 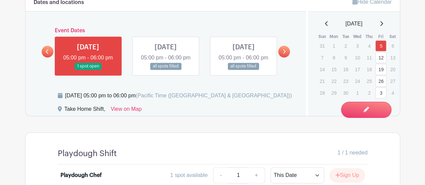 I want to click on p: 25, so click(x=369, y=81).